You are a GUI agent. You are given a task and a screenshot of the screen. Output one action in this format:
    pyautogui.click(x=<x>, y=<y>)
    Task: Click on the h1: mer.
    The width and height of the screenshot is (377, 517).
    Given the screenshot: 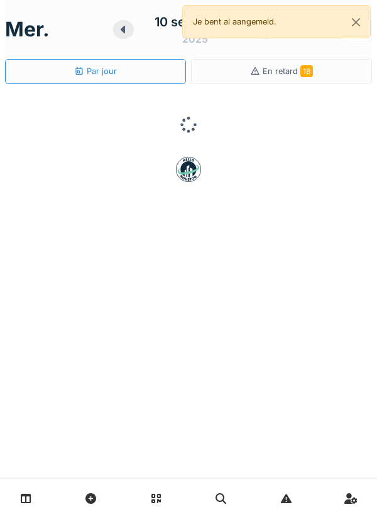 What is the action you would take?
    pyautogui.click(x=27, y=29)
    